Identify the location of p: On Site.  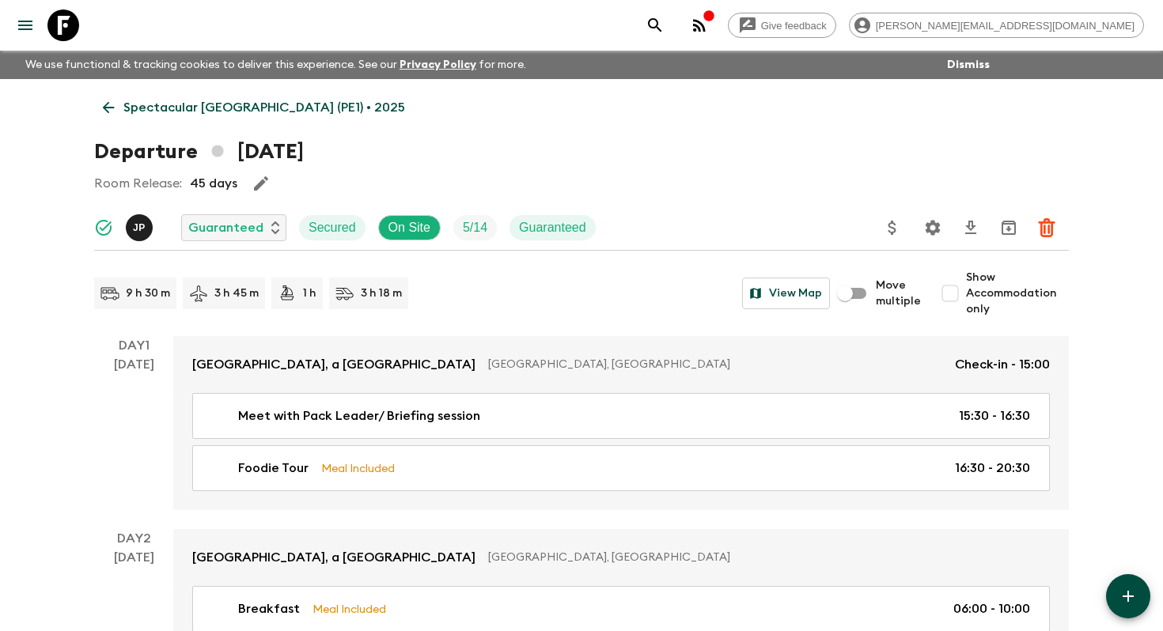
(409, 228).